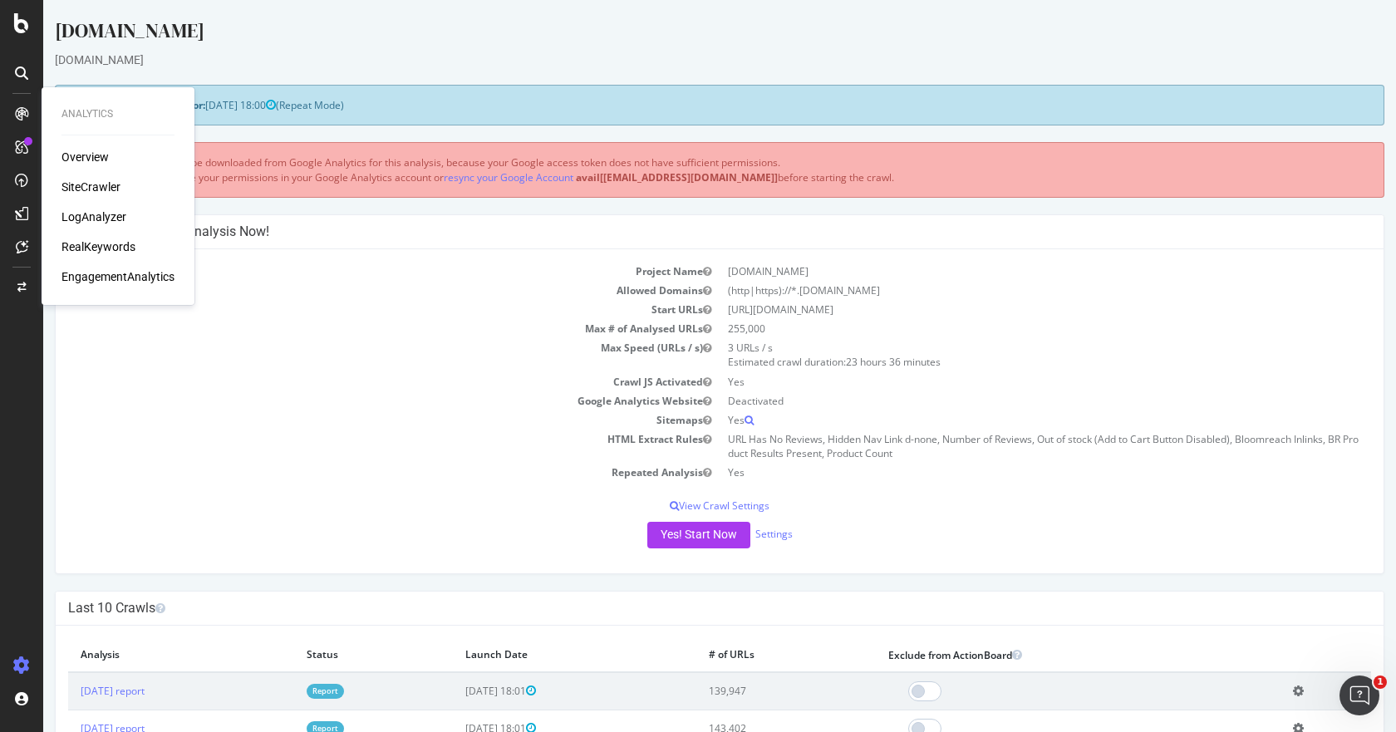 The image size is (1396, 732). Describe the element at coordinates (1002, 446) in the screenshot. I see `td: URL Has No Reviews, Hidden Nav Link d-none, Number of Reviews, Out of stock (Add to Cart Button D...` at that location.